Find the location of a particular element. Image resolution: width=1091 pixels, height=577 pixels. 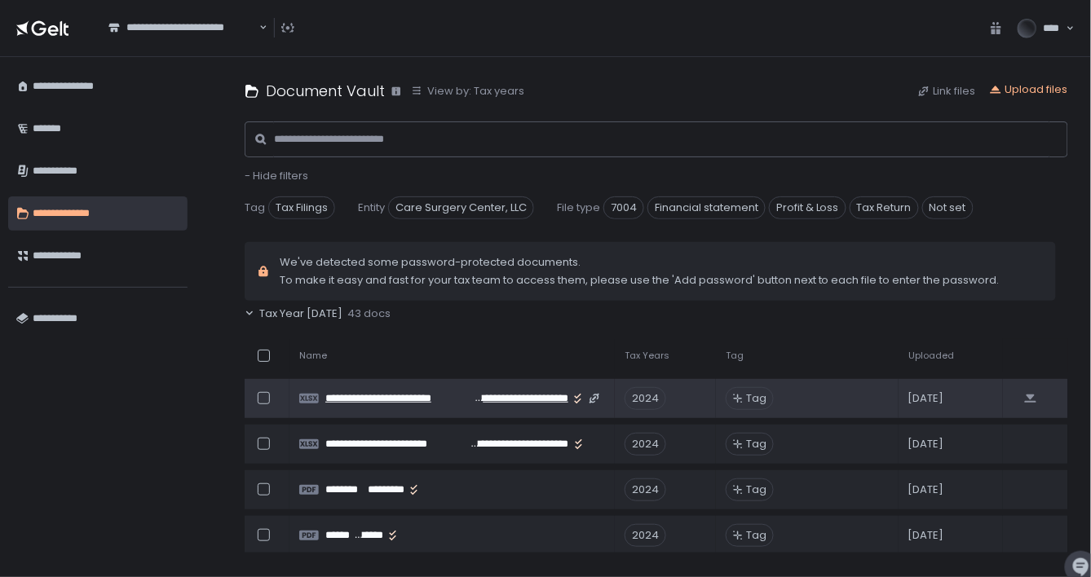

div: Upload files is located at coordinates (1028, 90).